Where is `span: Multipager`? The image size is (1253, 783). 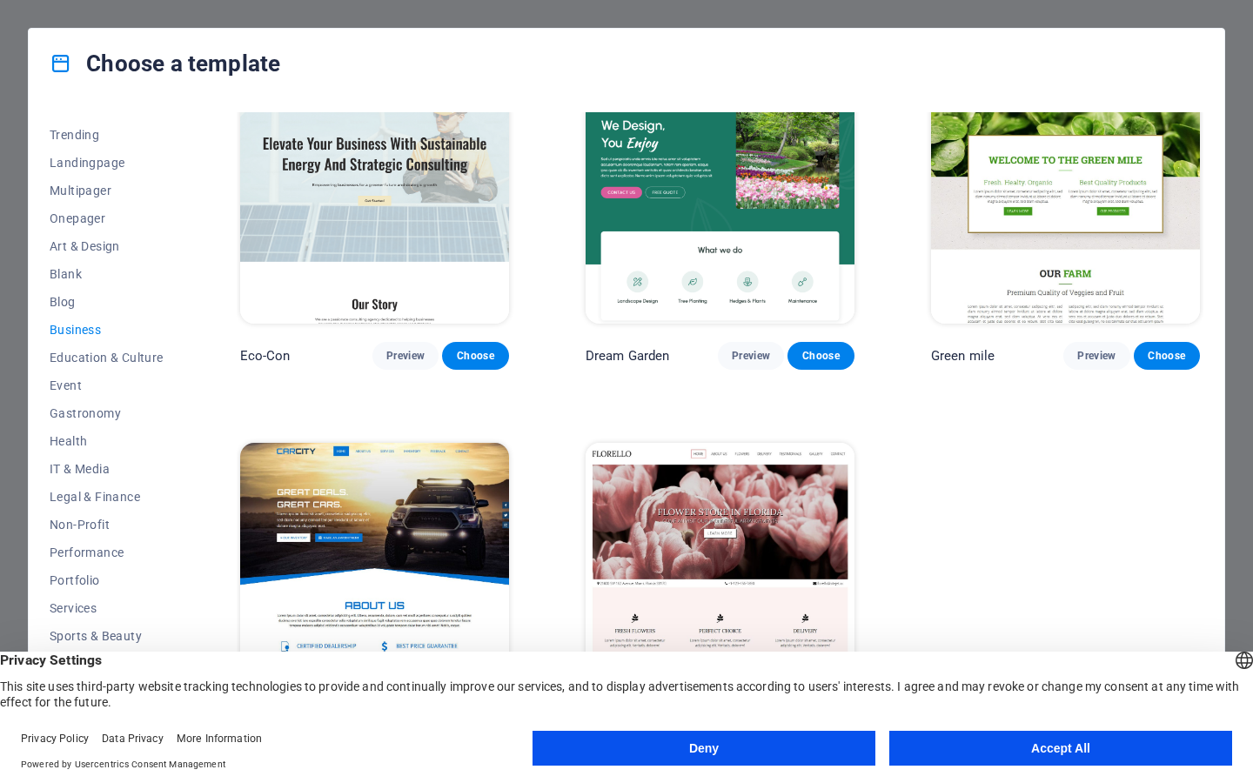 span: Multipager is located at coordinates (106, 191).